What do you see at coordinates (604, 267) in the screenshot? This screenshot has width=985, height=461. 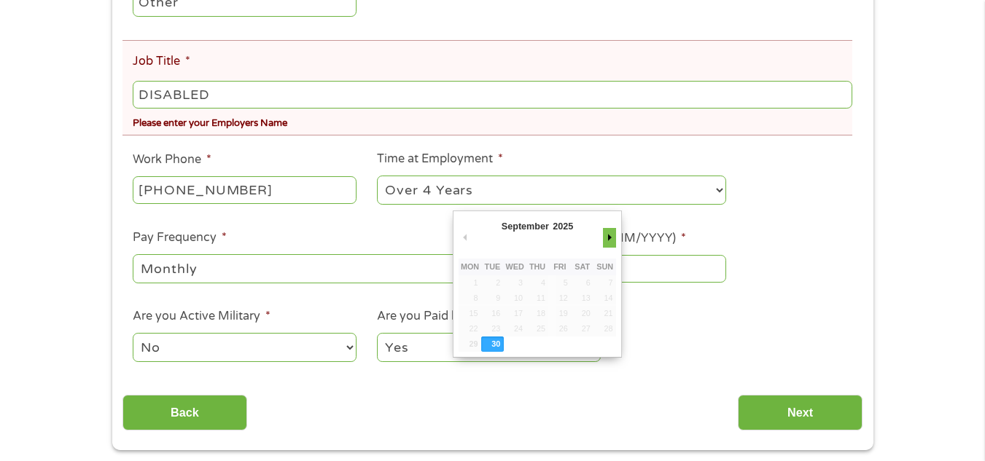 I see `abbr: Sunday` at bounding box center [604, 267].